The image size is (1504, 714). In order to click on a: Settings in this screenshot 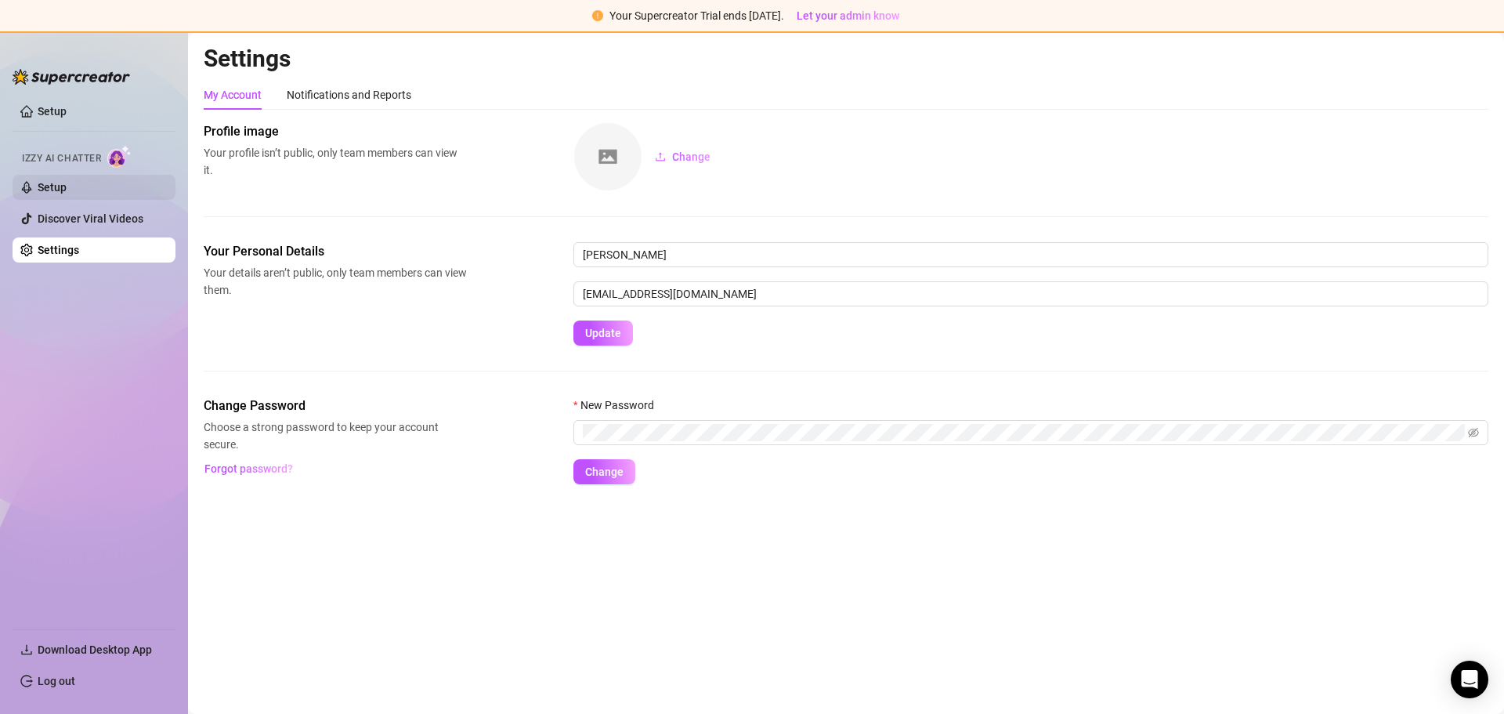, I will do `click(58, 250)`.